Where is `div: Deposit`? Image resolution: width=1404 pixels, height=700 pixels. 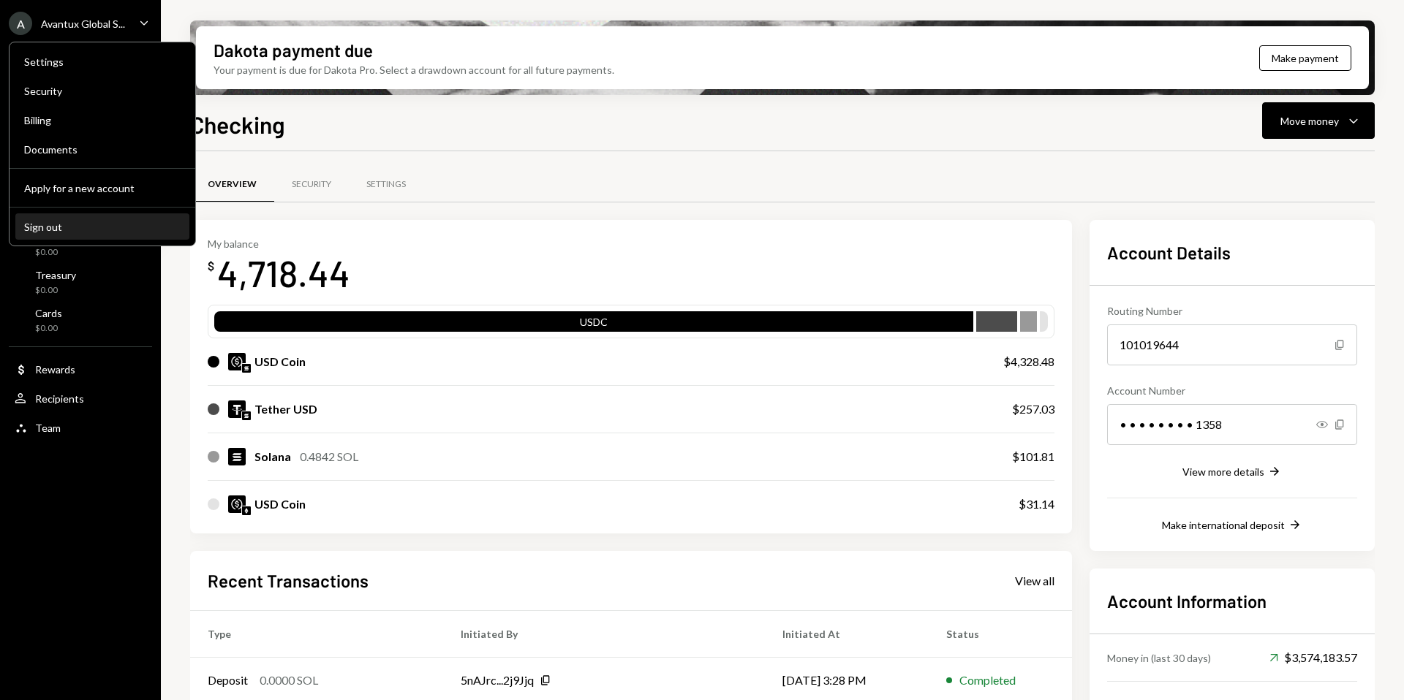
div: Deposit is located at coordinates (227, 681).